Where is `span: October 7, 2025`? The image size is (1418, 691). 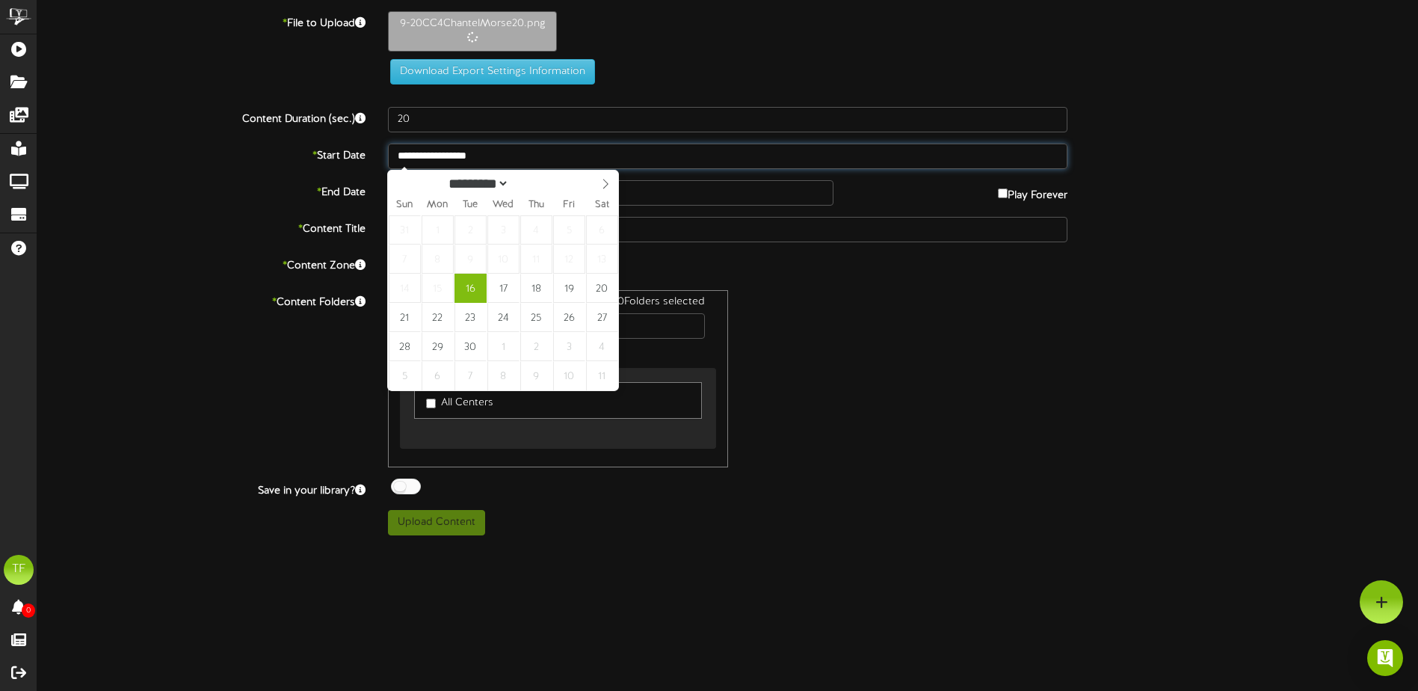
span: October 7, 2025 is located at coordinates (470, 375).